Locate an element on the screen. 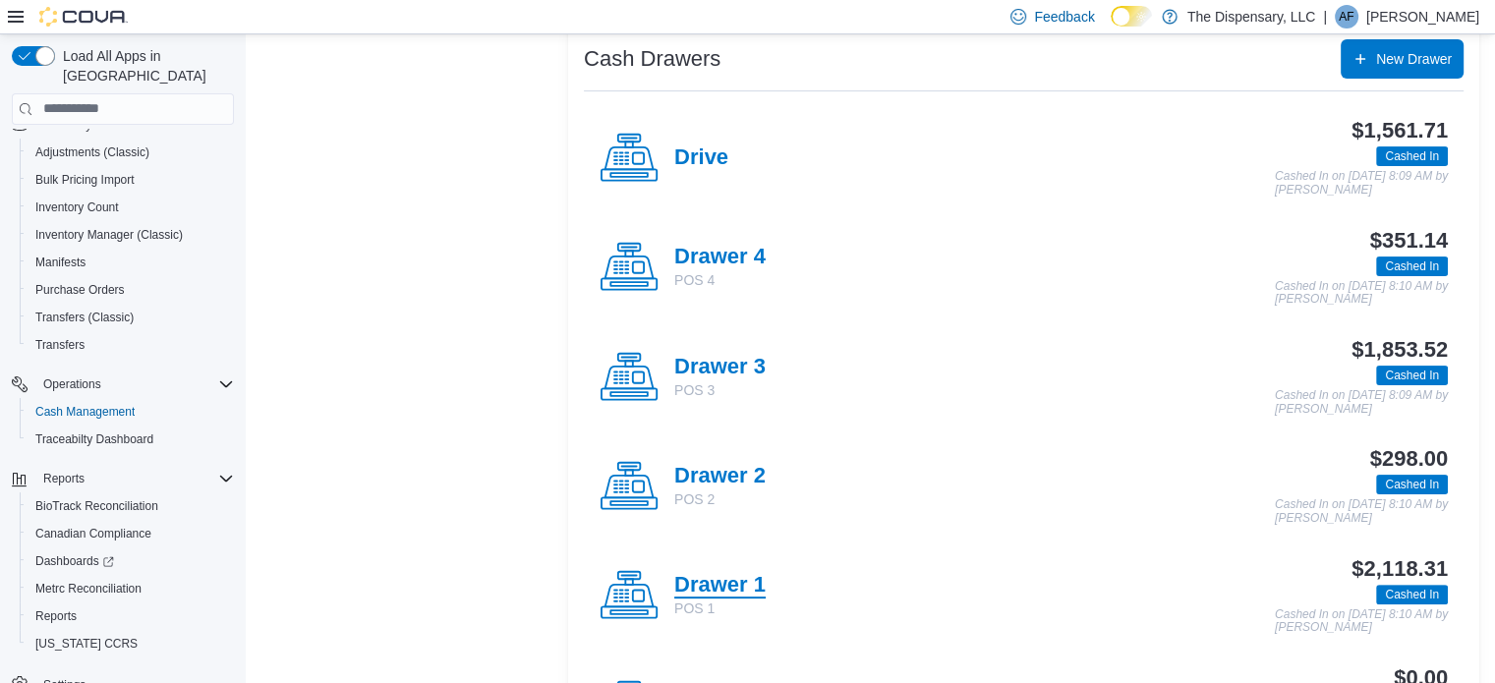 This screenshot has height=683, width=1495. div: Adele Foltz is located at coordinates (1347, 17).